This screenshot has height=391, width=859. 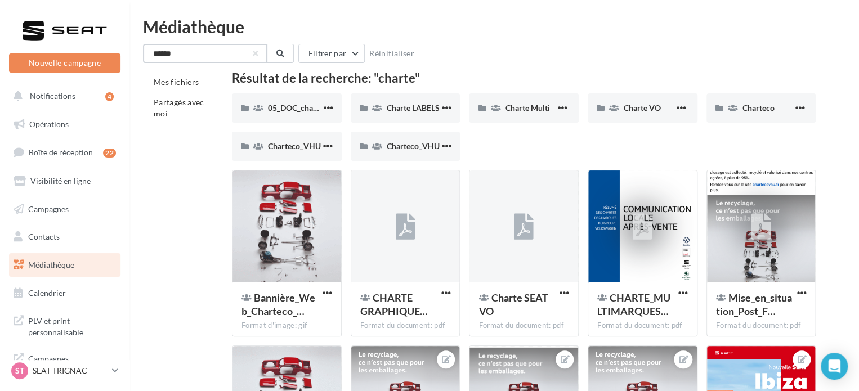 I want to click on span: Campagnes DataOnDemand, so click(x=72, y=363).